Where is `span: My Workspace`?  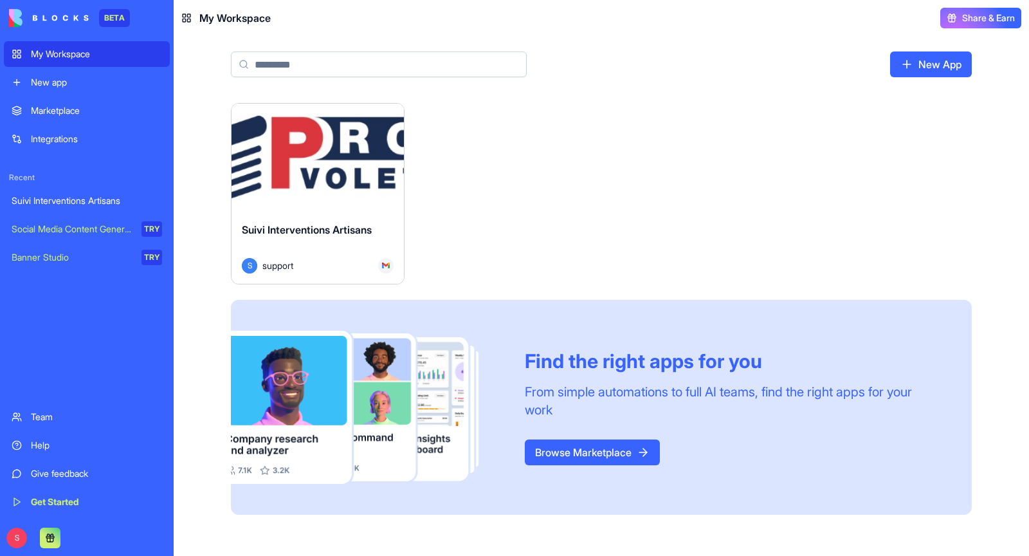
span: My Workspace is located at coordinates (235, 18).